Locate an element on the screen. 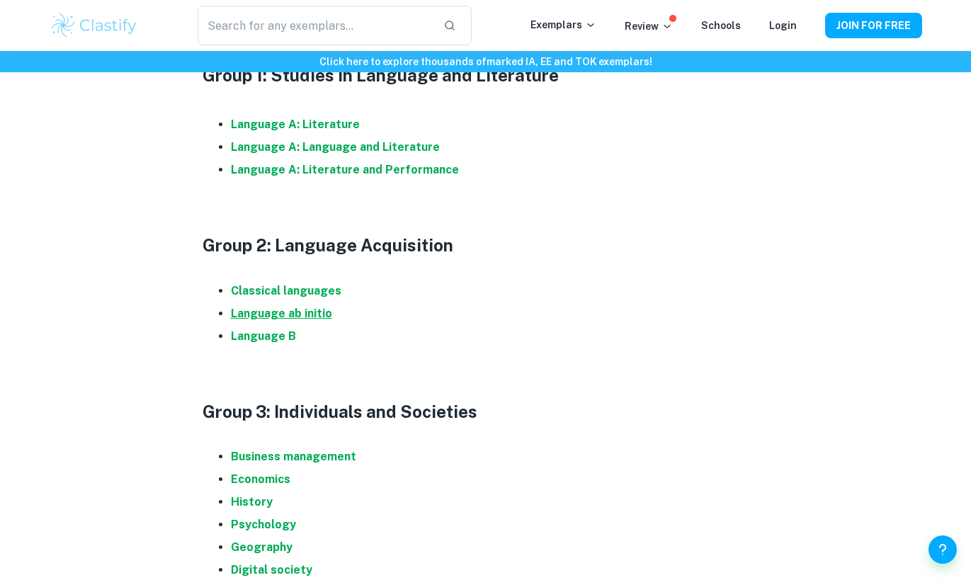 Image resolution: width=971 pixels, height=585 pixels. img: Clastify logo is located at coordinates (94, 25).